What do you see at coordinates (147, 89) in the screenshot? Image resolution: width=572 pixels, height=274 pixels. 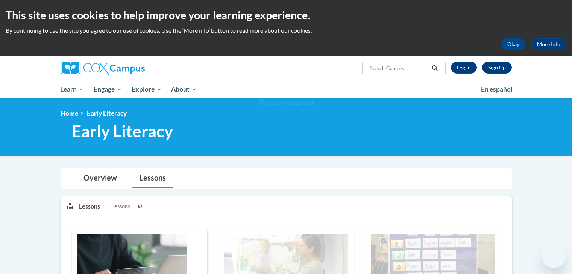 I see `a: Explore` at bounding box center [147, 89].